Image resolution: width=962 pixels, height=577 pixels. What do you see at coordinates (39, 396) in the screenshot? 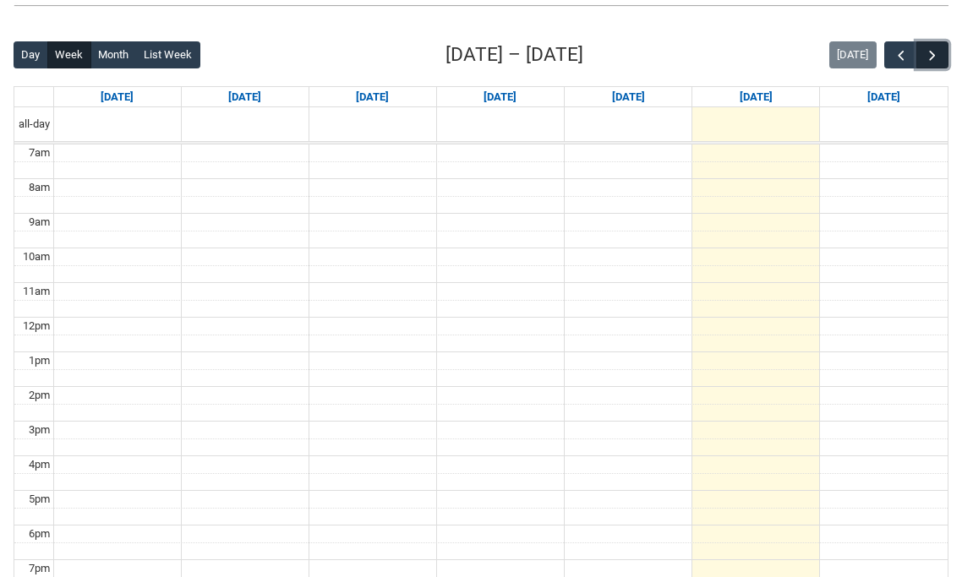
I see `div: 2pm` at bounding box center [39, 396].